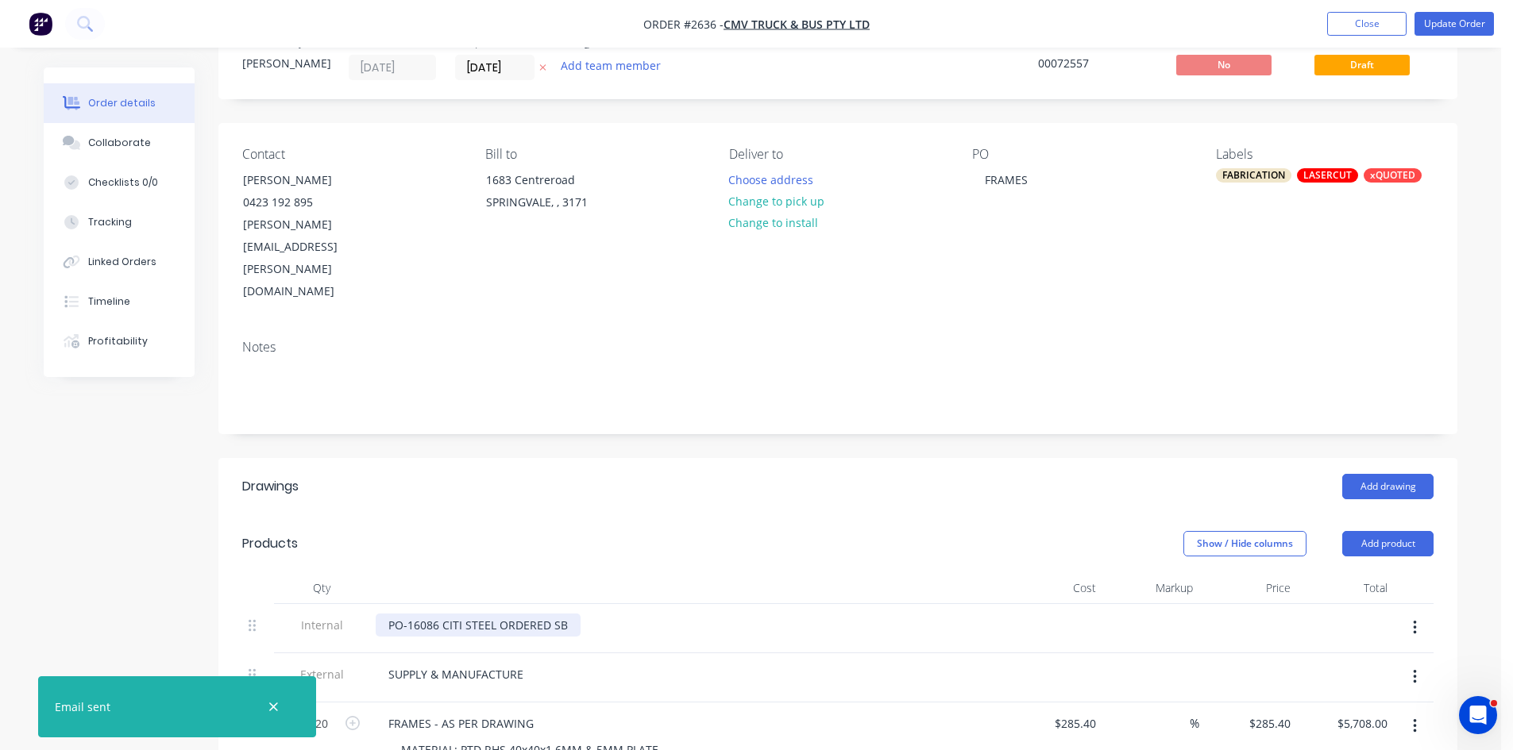  I want to click on div: Qty, so click(322, 588).